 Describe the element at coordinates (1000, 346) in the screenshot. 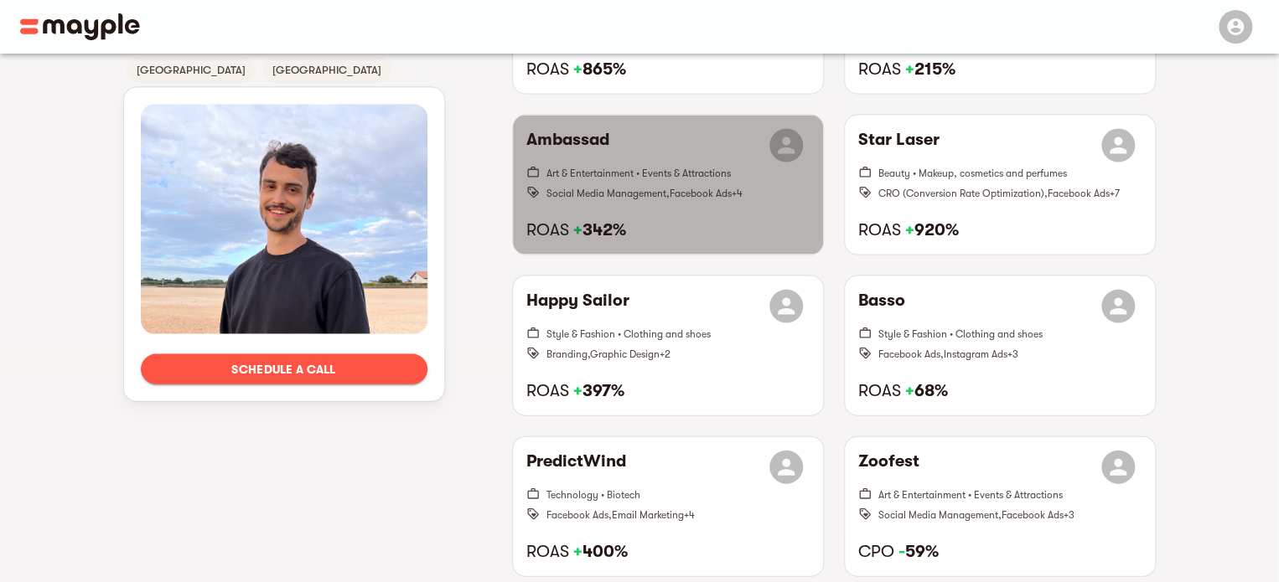

I see `button: BassoStyle & Fashion • Clothing and shoesFacebook Ads,Instagram Ads+3ROAS +68%` at that location.